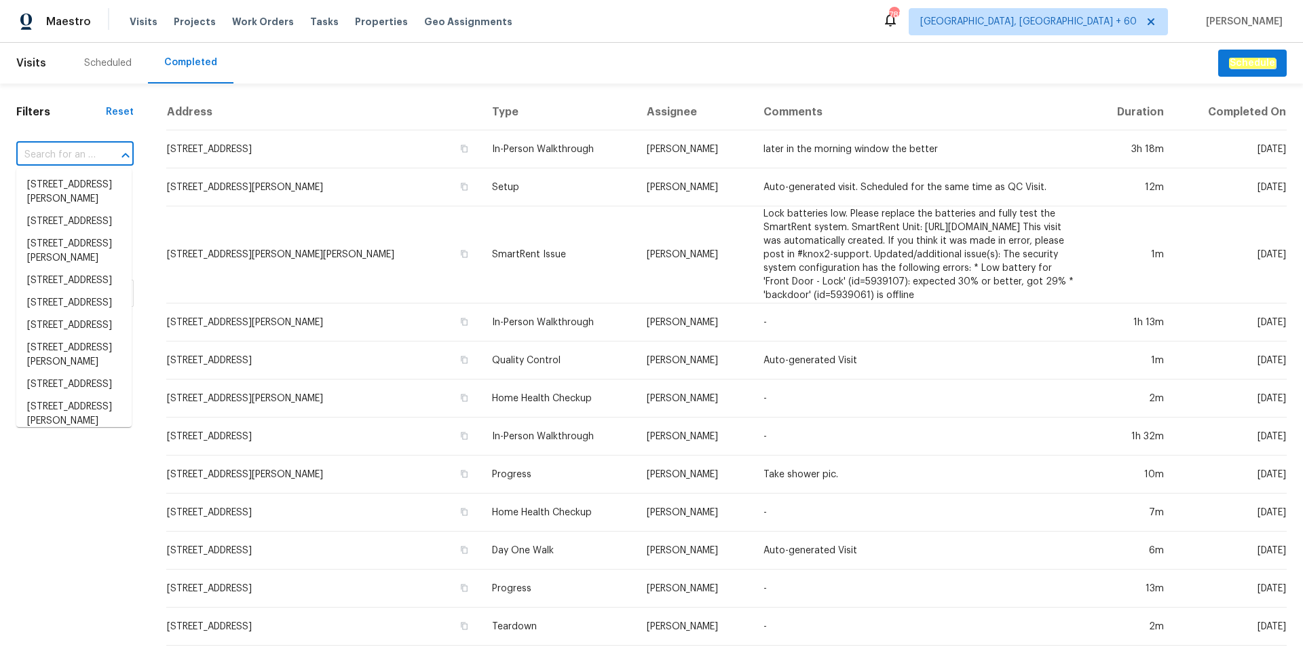 Image resolution: width=1303 pixels, height=647 pixels. I want to click on div: Scheduled, so click(108, 63).